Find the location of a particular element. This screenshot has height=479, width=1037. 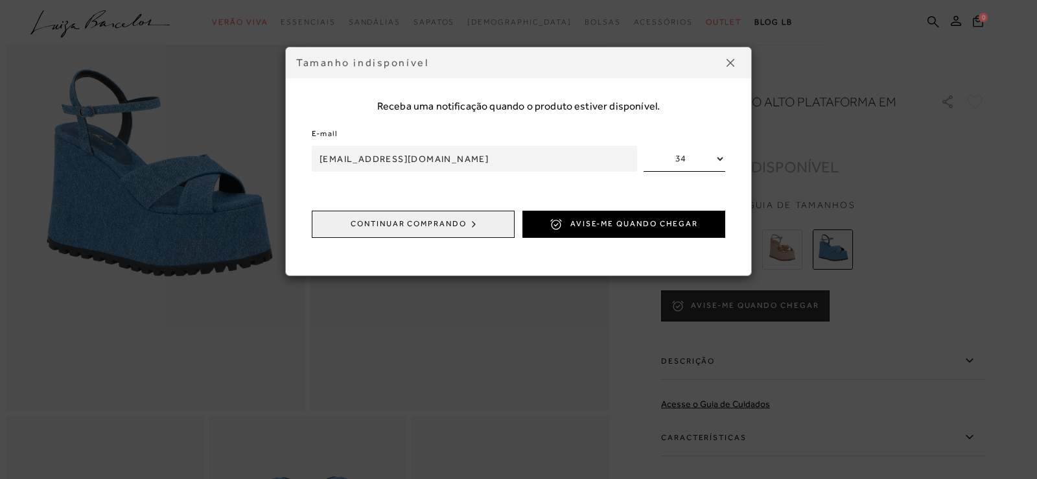

div: Tamanho indisponível is located at coordinates (508, 63).